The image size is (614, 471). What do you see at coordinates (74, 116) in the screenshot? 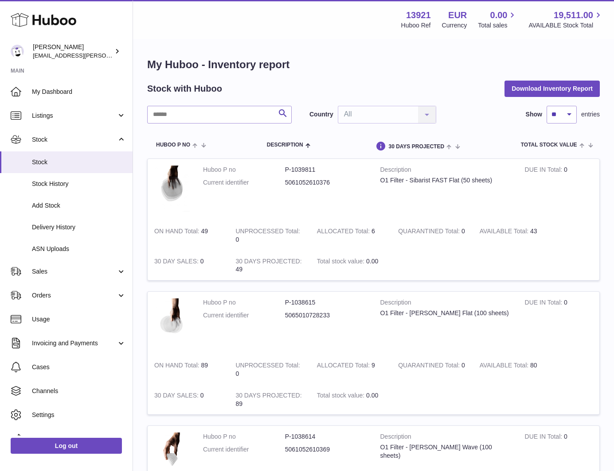
I see `span: Listings` at bounding box center [74, 116].